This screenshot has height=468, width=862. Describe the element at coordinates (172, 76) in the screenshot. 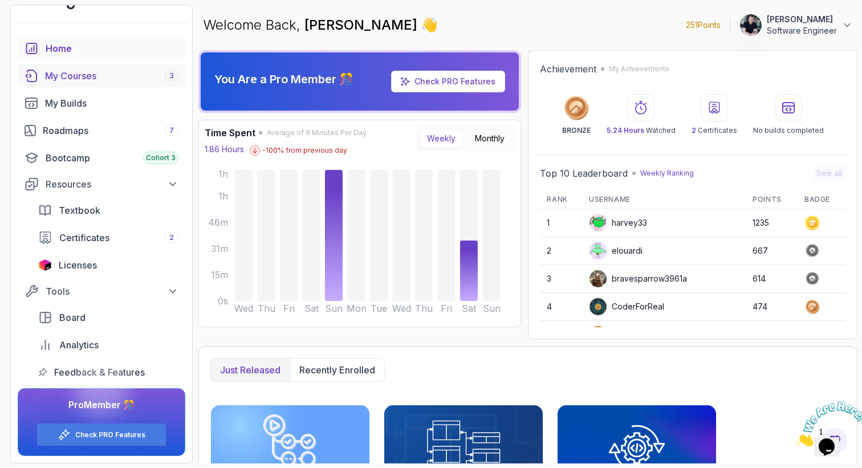

I see `span: 3` at that location.